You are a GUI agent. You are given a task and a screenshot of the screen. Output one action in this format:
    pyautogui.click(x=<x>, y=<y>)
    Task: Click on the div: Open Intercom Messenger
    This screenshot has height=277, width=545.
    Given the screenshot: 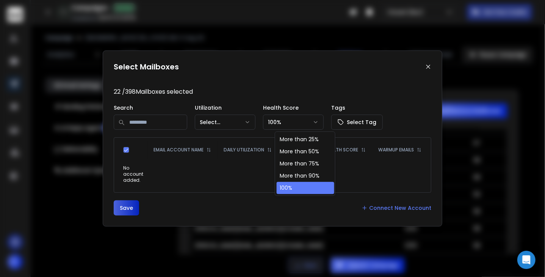 What is the action you would take?
    pyautogui.click(x=526, y=260)
    